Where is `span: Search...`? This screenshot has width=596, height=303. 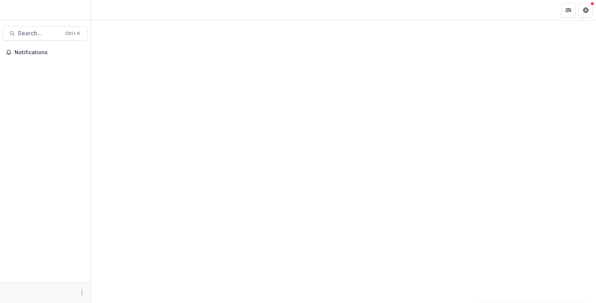
span: Search... is located at coordinates (39, 33).